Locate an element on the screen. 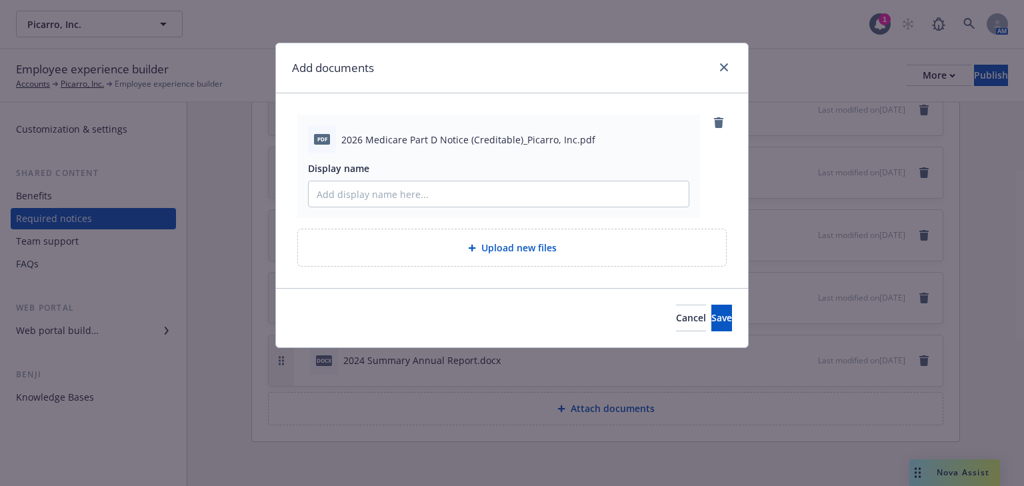  button: Cancel is located at coordinates (691, 318).